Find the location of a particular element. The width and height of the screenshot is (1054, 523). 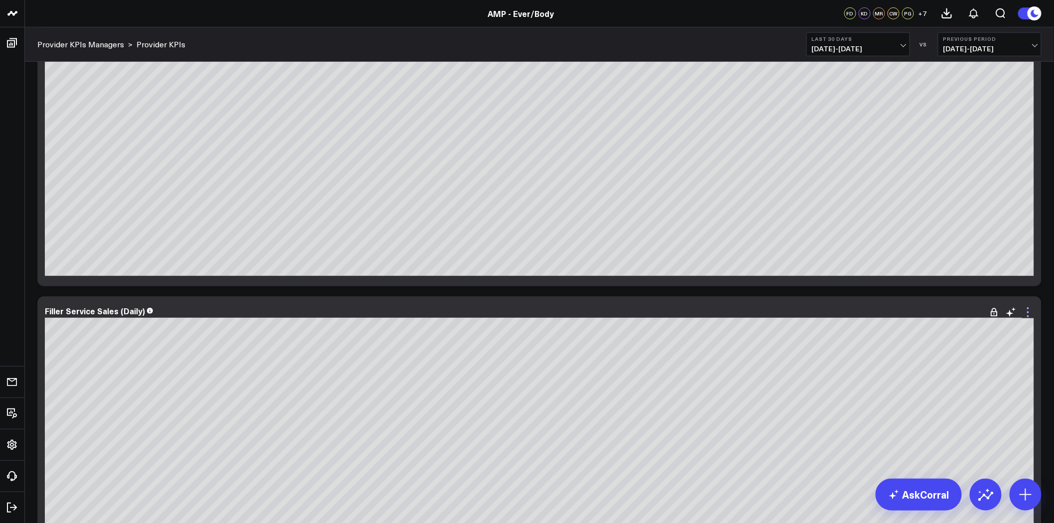

b: Last 30 Days is located at coordinates (858, 39).